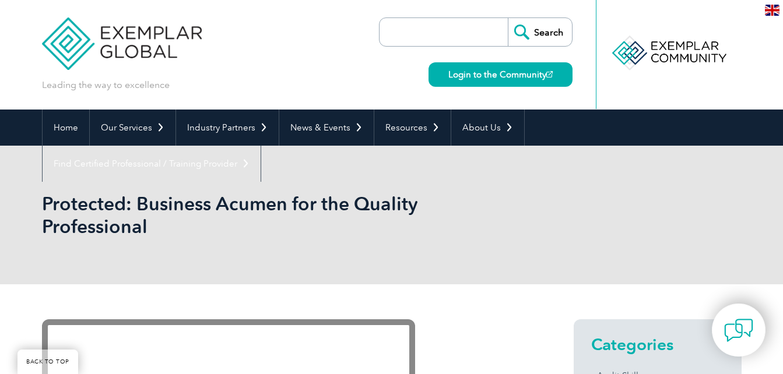  I want to click on p: Leading the way to excellence, so click(105, 85).